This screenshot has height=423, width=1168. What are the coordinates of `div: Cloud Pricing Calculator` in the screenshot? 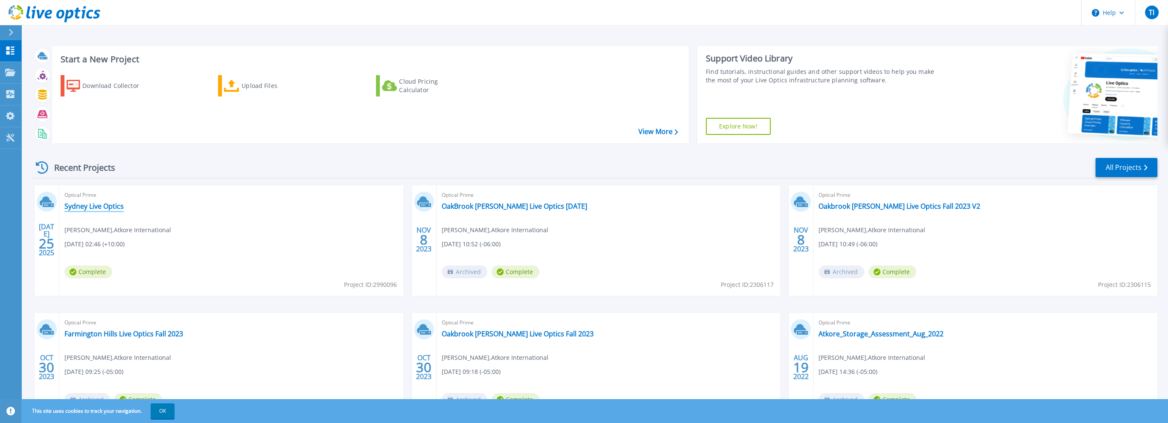 It's located at (433, 86).